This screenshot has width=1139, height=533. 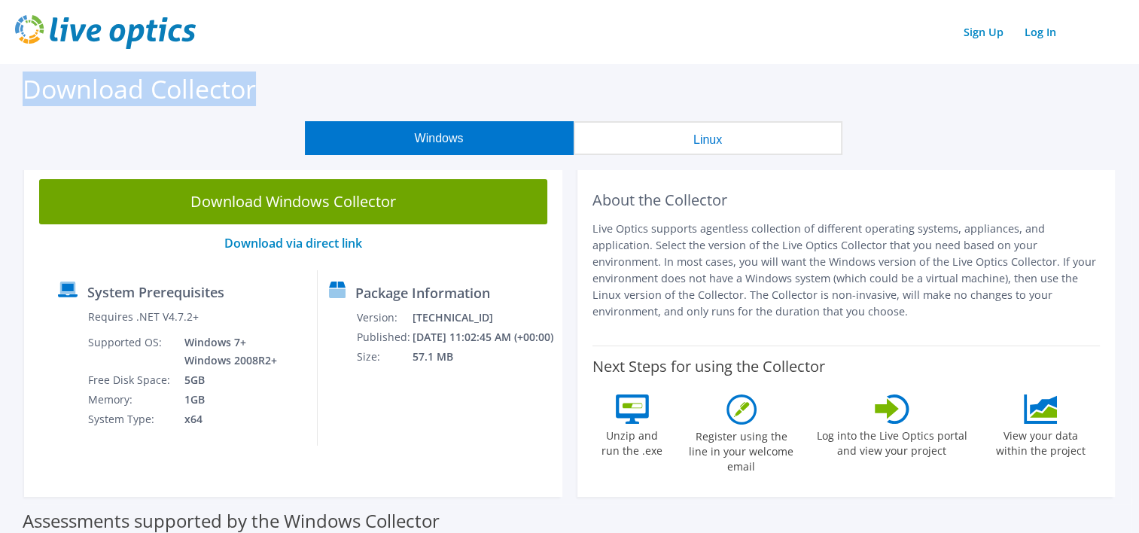 What do you see at coordinates (741, 449) in the screenshot?
I see `label: Register using the line in your welcome email` at bounding box center [741, 449].